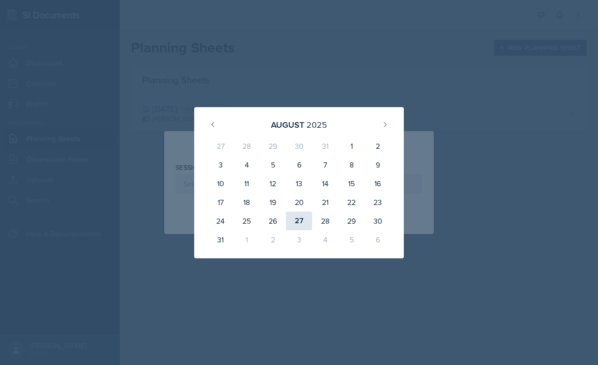 This screenshot has height=365, width=598. Describe the element at coordinates (377, 202) in the screenshot. I see `div: 23` at that location.